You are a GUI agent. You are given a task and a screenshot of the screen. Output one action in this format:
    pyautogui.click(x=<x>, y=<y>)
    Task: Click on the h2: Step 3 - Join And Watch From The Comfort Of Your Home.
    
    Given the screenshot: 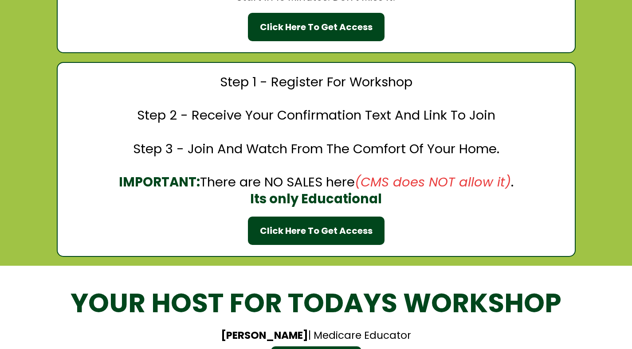 What is the action you would take?
    pyautogui.click(x=316, y=149)
    